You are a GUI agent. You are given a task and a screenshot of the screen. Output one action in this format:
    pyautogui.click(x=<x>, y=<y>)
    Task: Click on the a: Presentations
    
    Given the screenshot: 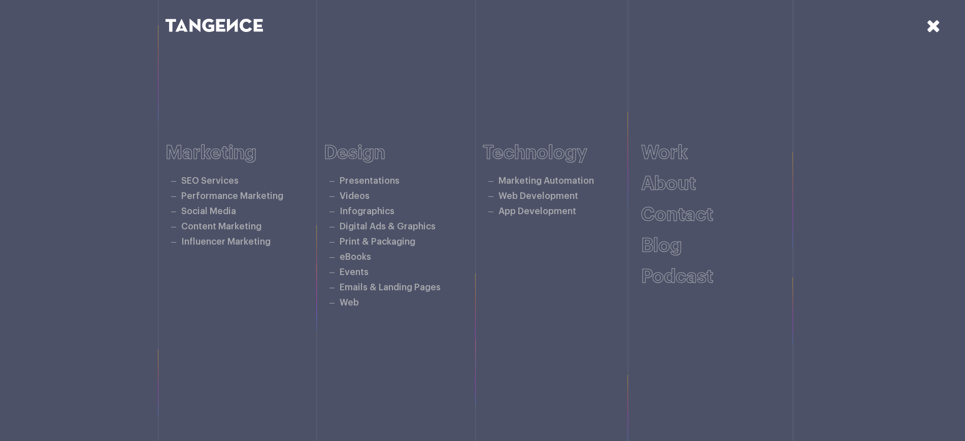 What is the action you would take?
    pyautogui.click(x=369, y=181)
    